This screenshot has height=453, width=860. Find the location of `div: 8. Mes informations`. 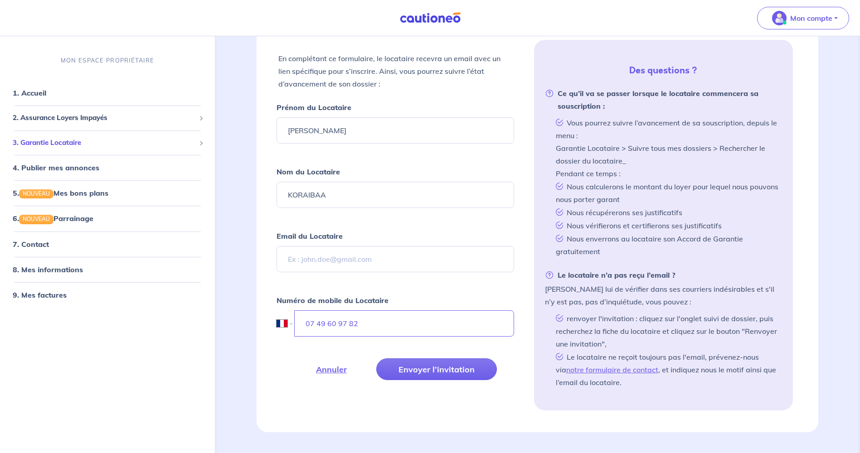

div: 8. Mes informations is located at coordinates (107, 270).